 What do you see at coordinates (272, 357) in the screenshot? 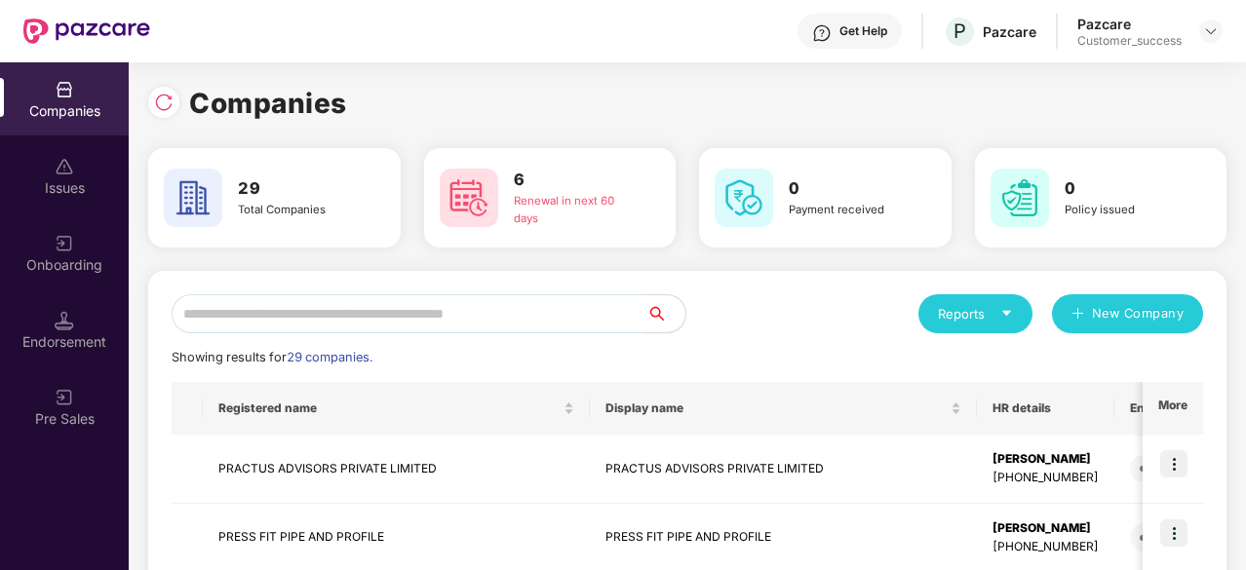
I see `span: Showing results for` at bounding box center [272, 357].